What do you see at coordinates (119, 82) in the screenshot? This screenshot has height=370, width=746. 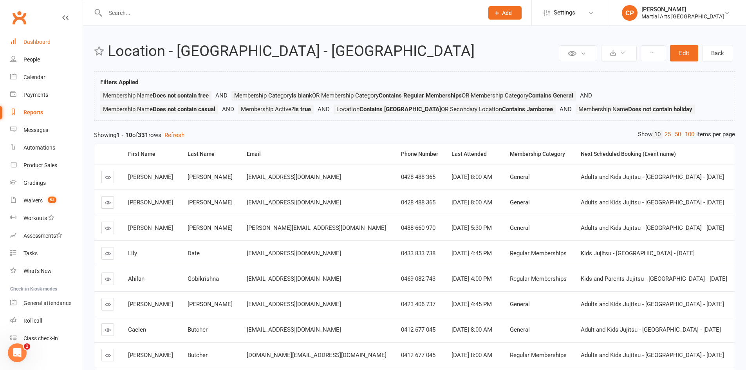 I see `strong: Filters Applied` at bounding box center [119, 82].